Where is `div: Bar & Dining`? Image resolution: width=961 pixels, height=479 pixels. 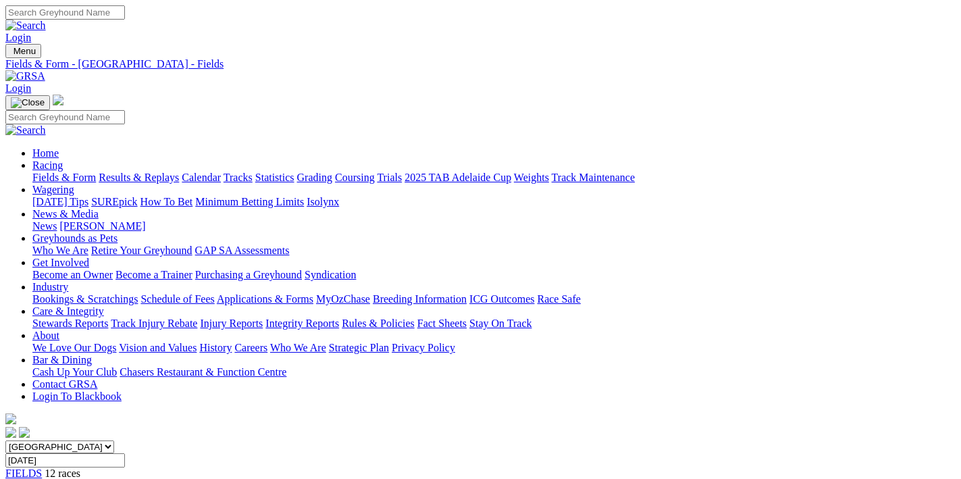
div: Bar & Dining is located at coordinates (494, 372).